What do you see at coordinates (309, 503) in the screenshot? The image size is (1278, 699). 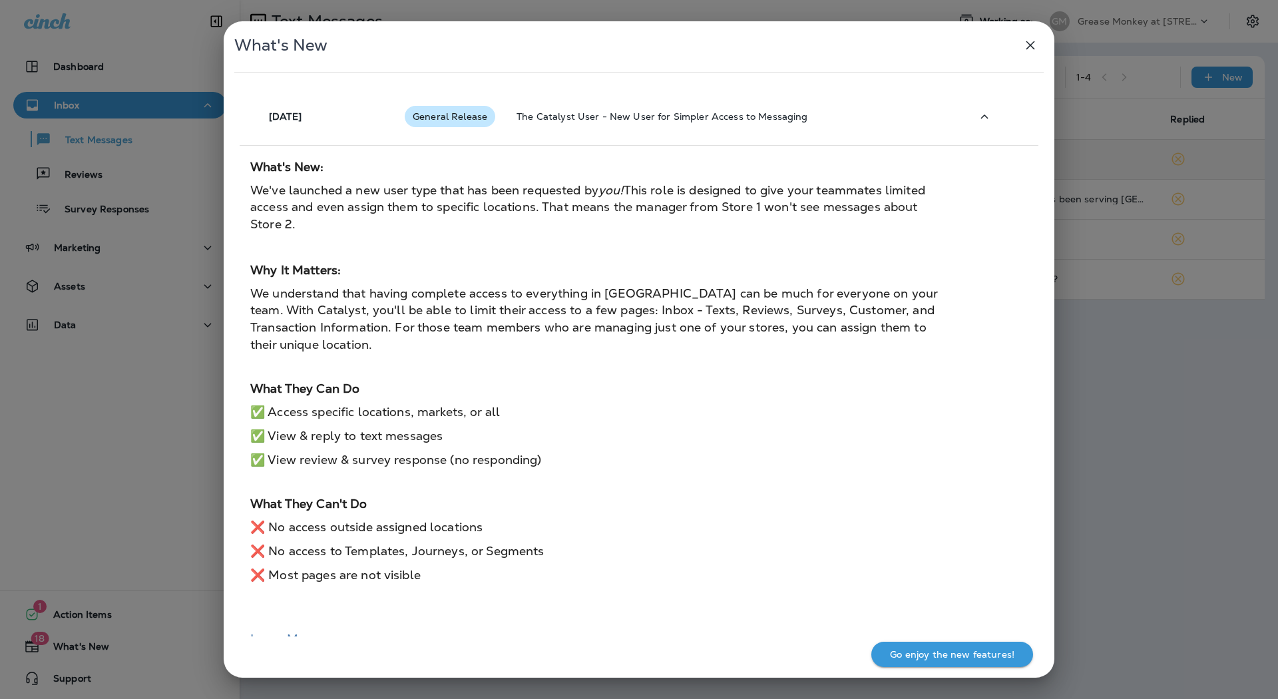 I see `strong: What They Can't Do` at bounding box center [309, 503].